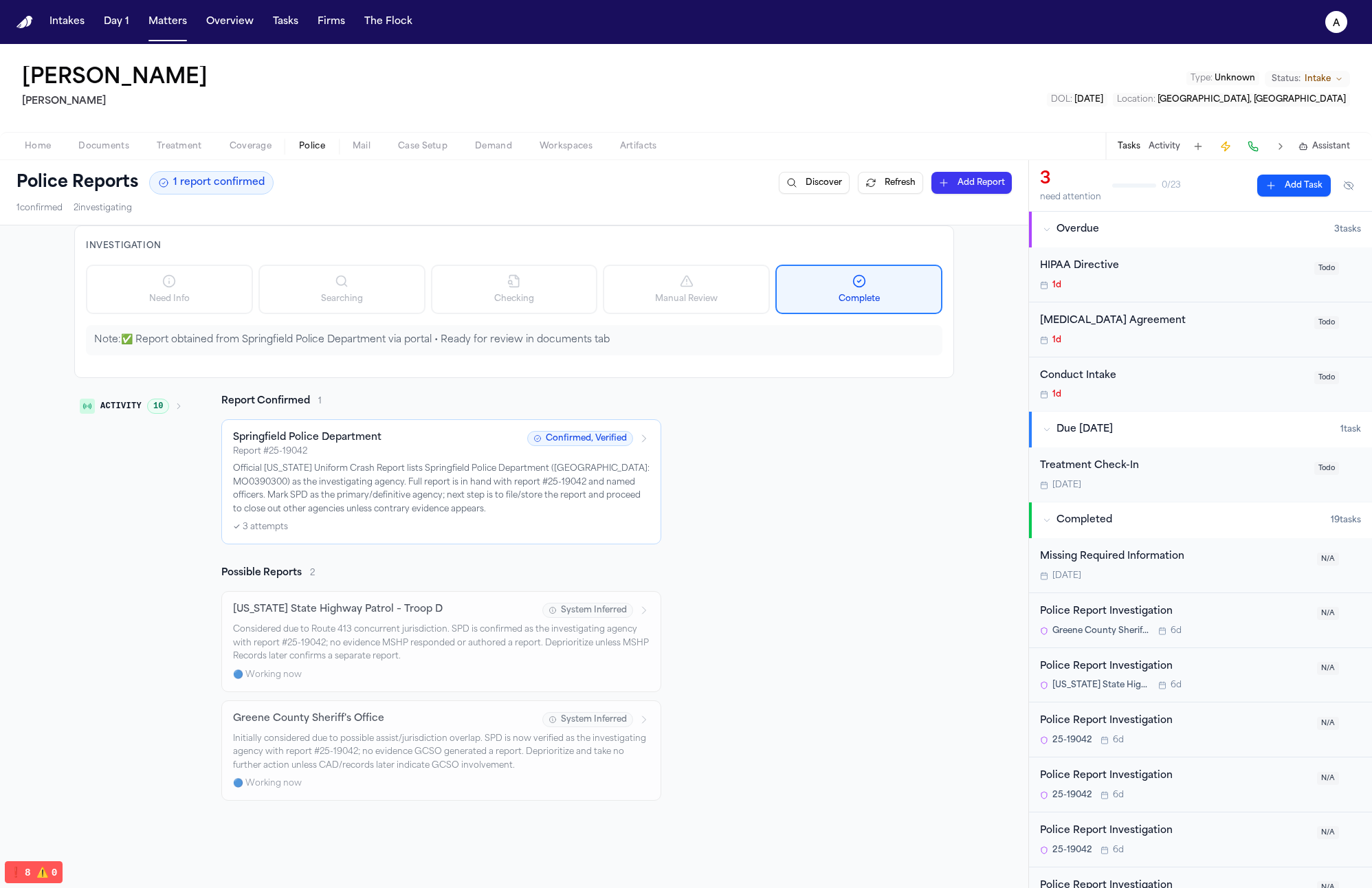 This screenshot has width=1372, height=888. Describe the element at coordinates (312, 146) in the screenshot. I see `span: Police` at that location.